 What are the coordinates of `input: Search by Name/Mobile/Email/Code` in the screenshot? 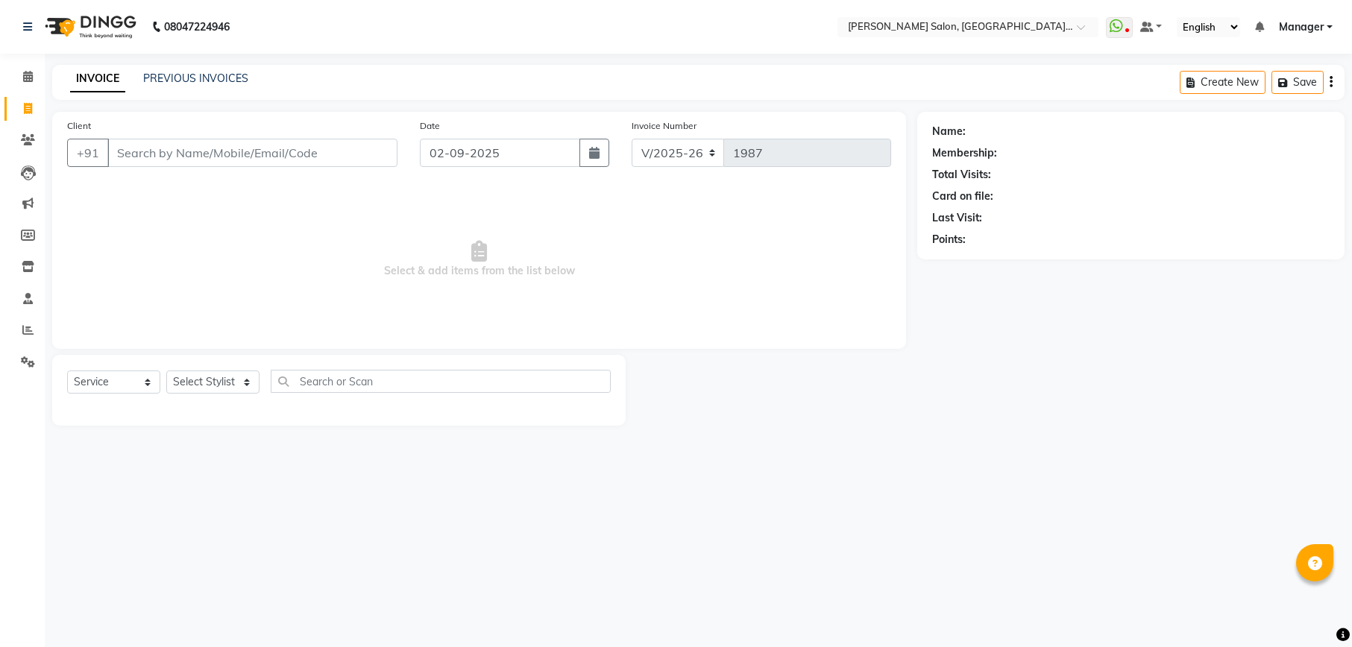 It's located at (252, 153).